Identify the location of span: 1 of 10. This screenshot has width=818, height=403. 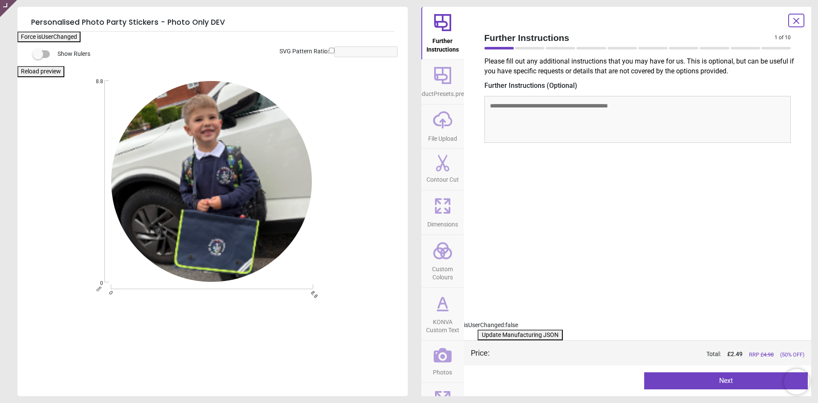
(783, 37).